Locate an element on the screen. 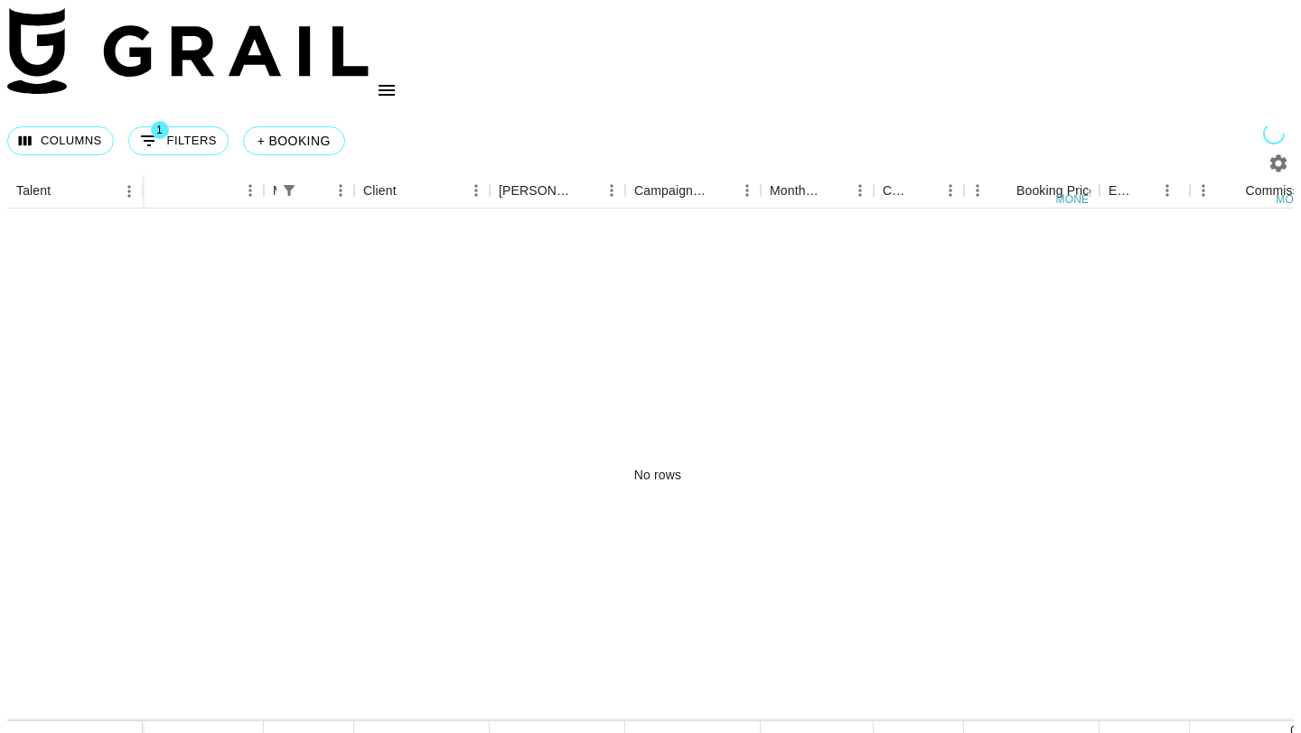 This screenshot has height=733, width=1301. img: Grail Talent is located at coordinates (188, 51).